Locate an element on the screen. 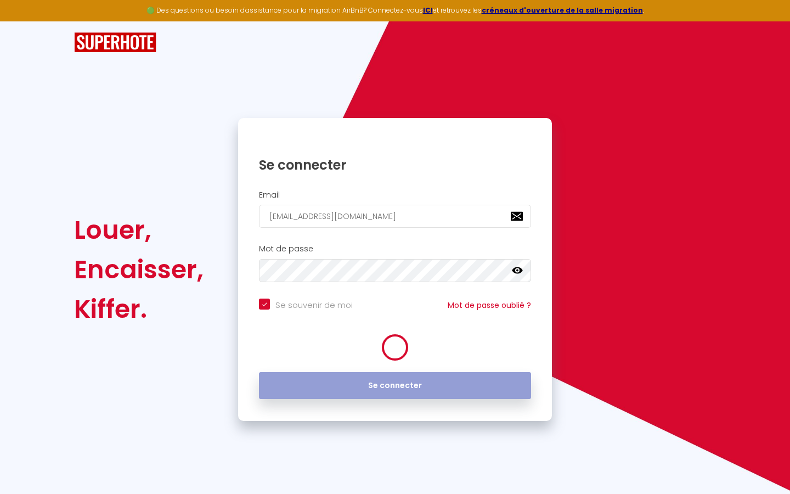 The width and height of the screenshot is (790, 494). strong: ICI is located at coordinates (428, 10).